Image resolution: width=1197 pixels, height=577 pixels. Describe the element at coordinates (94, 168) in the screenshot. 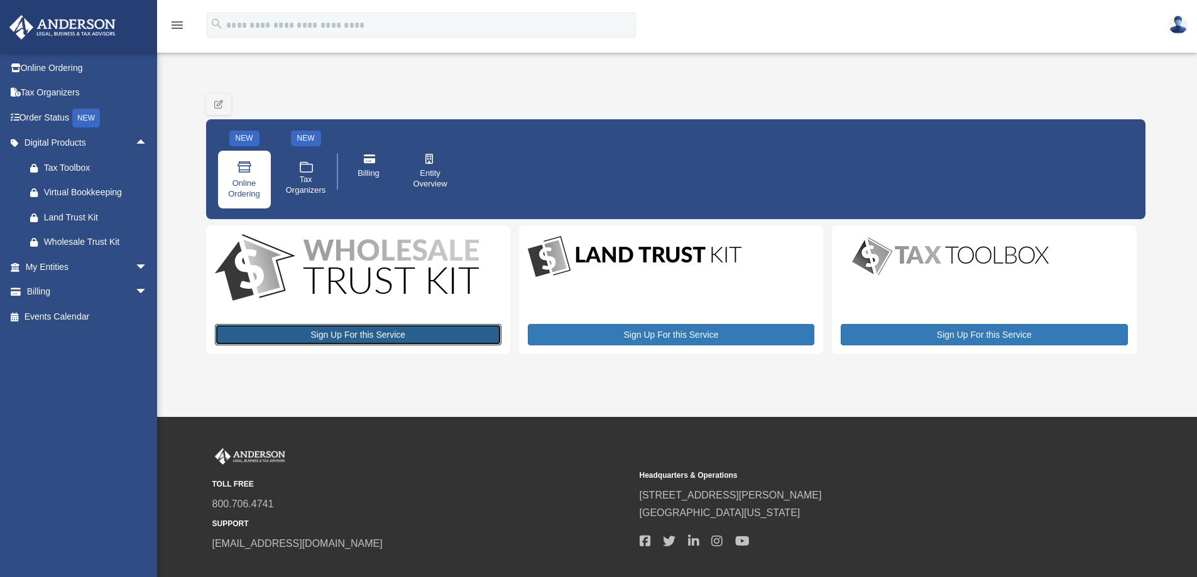

I see `div: Tax Toolbox` at that location.